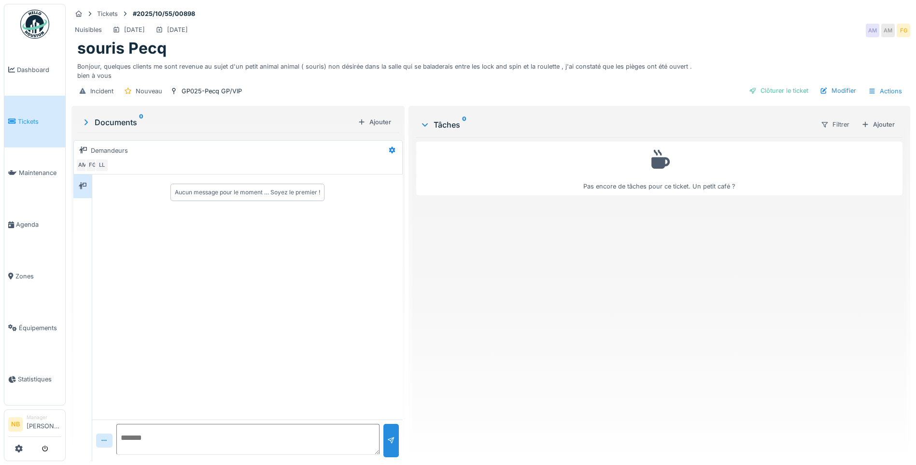 The image size is (916, 465). Describe the element at coordinates (164, 14) in the screenshot. I see `strong: #2025/10/55/00898` at that location.